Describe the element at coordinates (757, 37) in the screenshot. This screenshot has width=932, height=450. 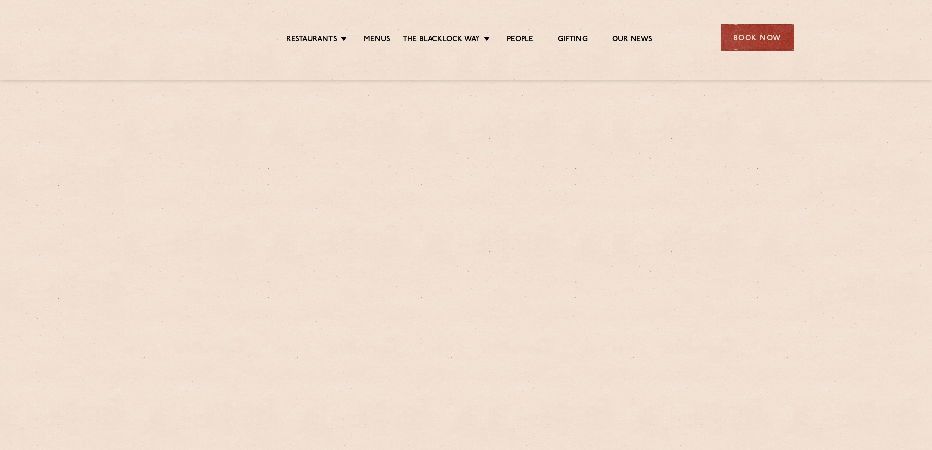
I see `div: Book Now` at that location.